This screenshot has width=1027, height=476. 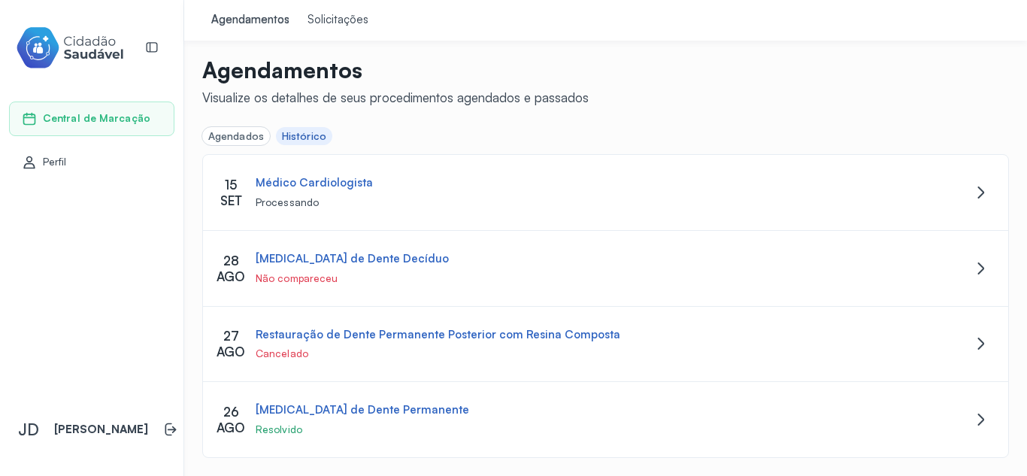 What do you see at coordinates (231, 200) in the screenshot?
I see `div: SET` at bounding box center [231, 200].